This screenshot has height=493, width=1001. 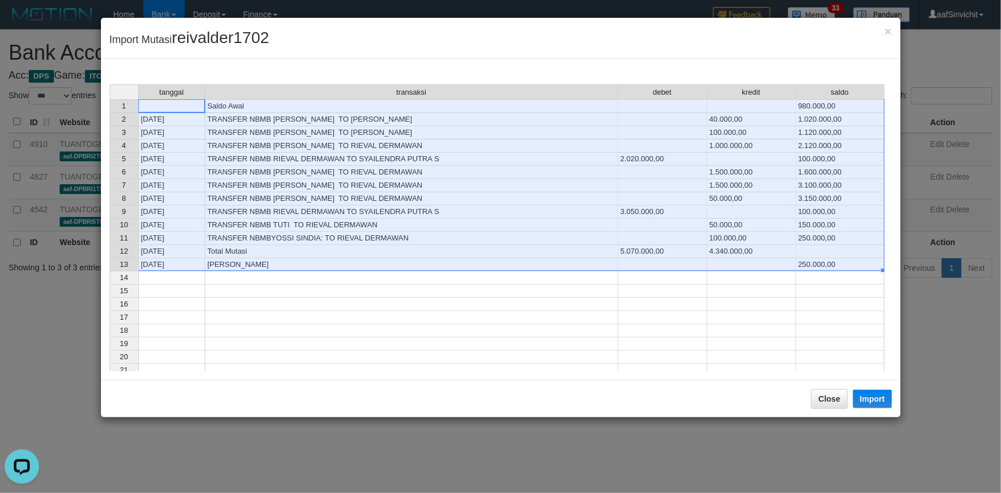 What do you see at coordinates (124, 369) in the screenshot?
I see `span: 21` at bounding box center [124, 369].